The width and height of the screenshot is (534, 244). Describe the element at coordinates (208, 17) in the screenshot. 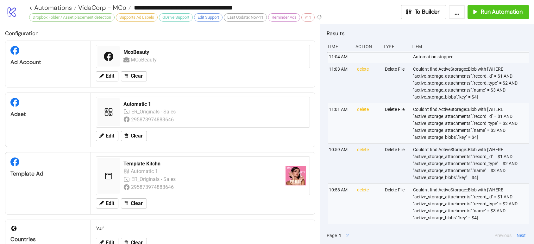

I see `div: Edit Support` at that location.